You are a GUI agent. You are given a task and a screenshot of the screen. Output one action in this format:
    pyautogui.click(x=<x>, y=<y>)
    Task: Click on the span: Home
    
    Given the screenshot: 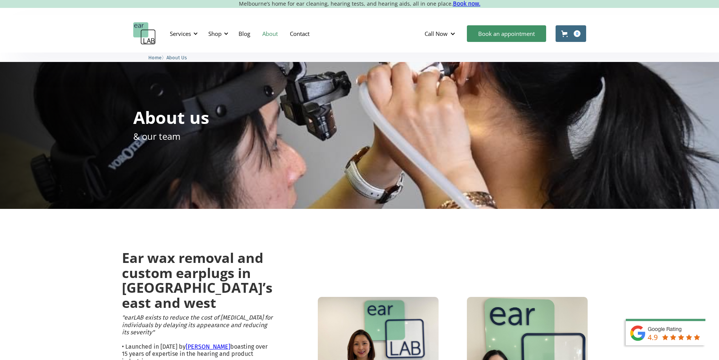 What is the action you would take?
    pyautogui.click(x=155, y=57)
    